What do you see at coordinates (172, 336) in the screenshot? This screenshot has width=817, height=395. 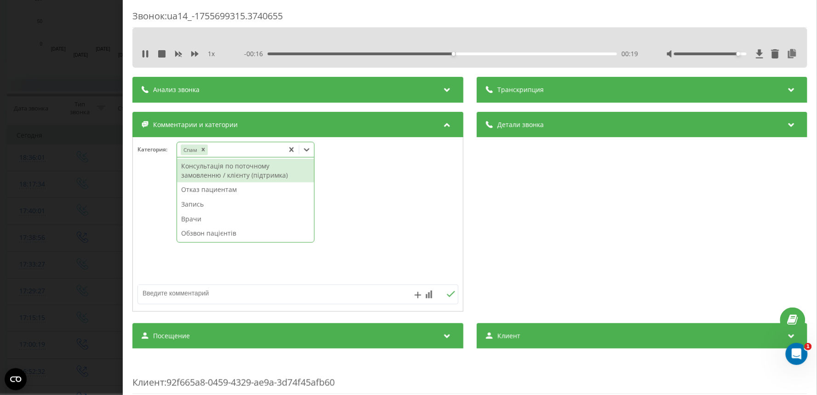 I see `span: Посещение` at bounding box center [172, 336].